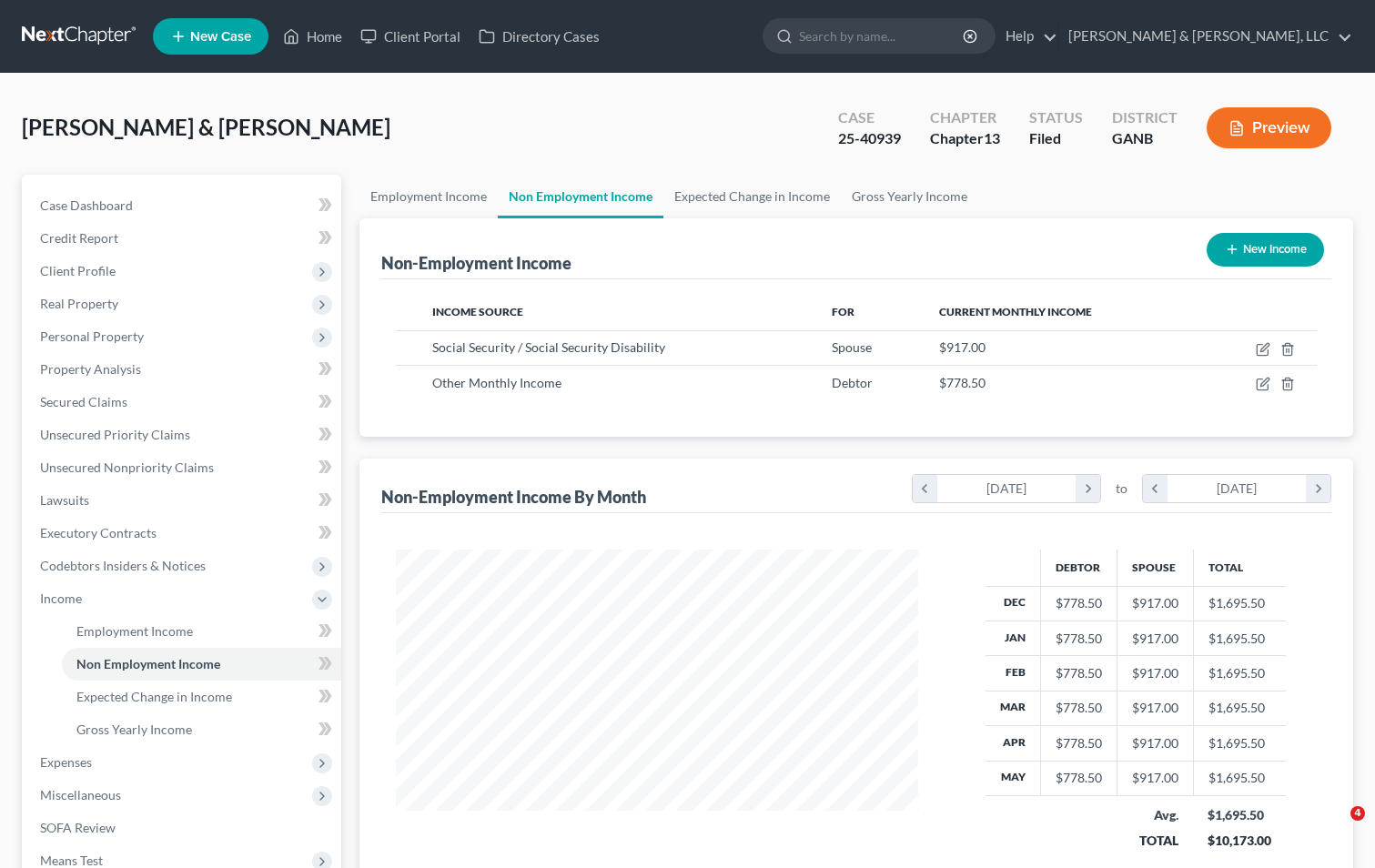  I want to click on div: District, so click(1145, 118).